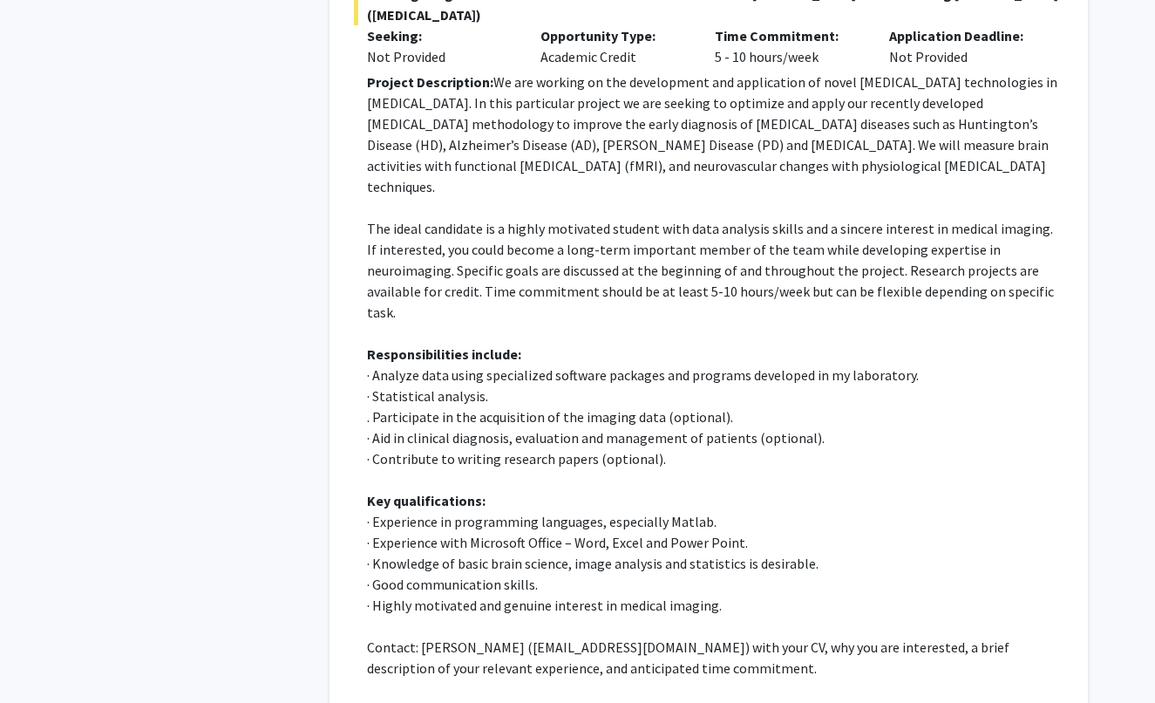  What do you see at coordinates (715, 438) in the screenshot?
I see `p: · Aid in clinical diagnosis, evaluation and management of patients (optional).` at bounding box center [715, 438].